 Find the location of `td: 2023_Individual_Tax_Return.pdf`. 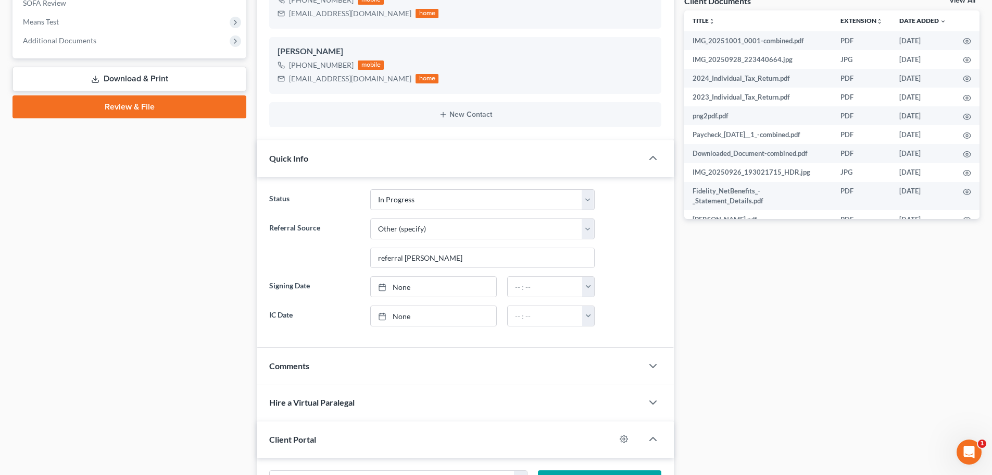

td: 2023_Individual_Tax_Return.pdf is located at coordinates (758, 97).